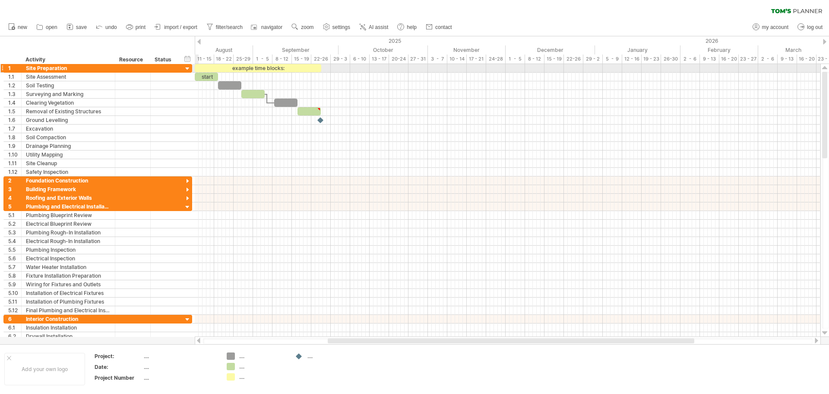 This screenshot has width=829, height=394. What do you see at coordinates (15, 327) in the screenshot?
I see `div: 6.1` at bounding box center [15, 327].